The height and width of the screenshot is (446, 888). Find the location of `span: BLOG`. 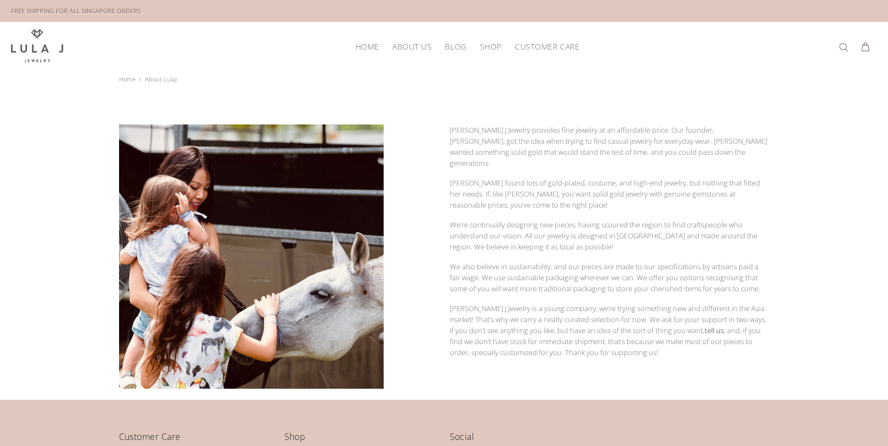

span: BLOG is located at coordinates (455, 46).